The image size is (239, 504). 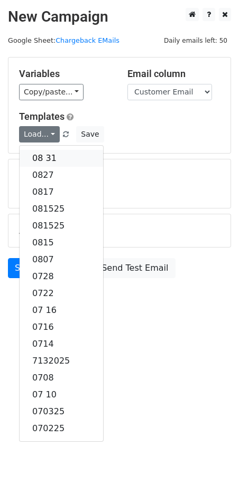 I want to click on a: 0815, so click(x=61, y=243).